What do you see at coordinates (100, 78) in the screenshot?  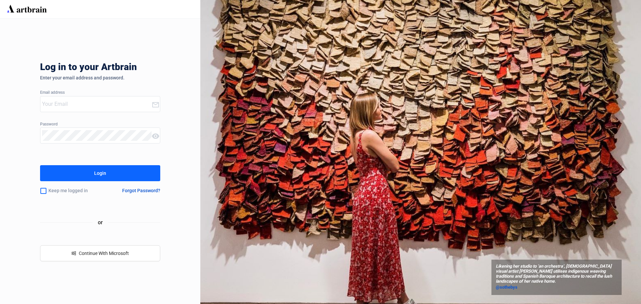 I see `div: Enter your email address and password.` at bounding box center [100, 78].